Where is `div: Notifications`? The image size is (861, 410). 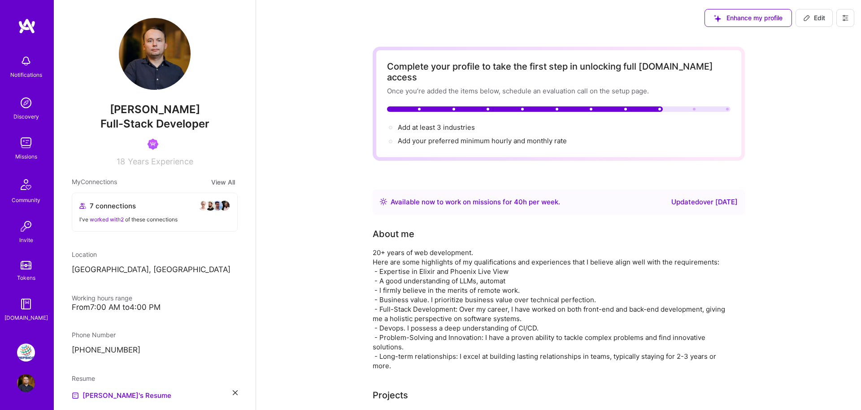 div: Notifications is located at coordinates (26, 74).